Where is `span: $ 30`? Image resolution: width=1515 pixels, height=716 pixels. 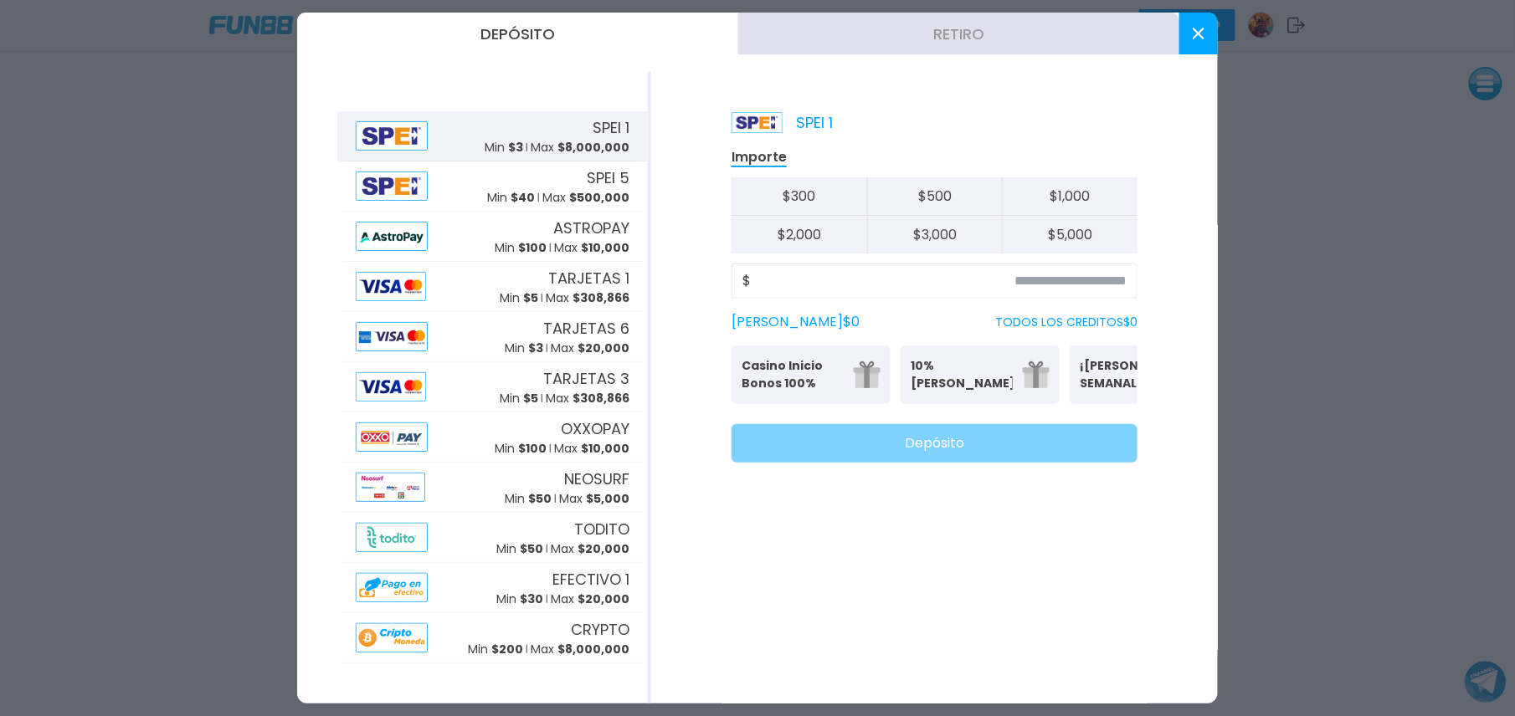
span: $ 30 is located at coordinates (531, 599).